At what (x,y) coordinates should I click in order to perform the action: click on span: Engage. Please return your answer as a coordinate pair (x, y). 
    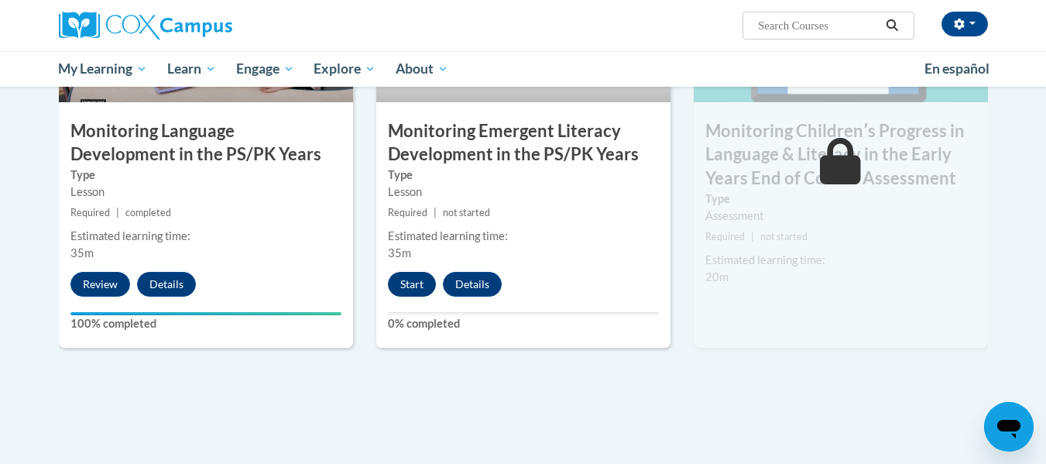
    Looking at the image, I should click on (265, 69).